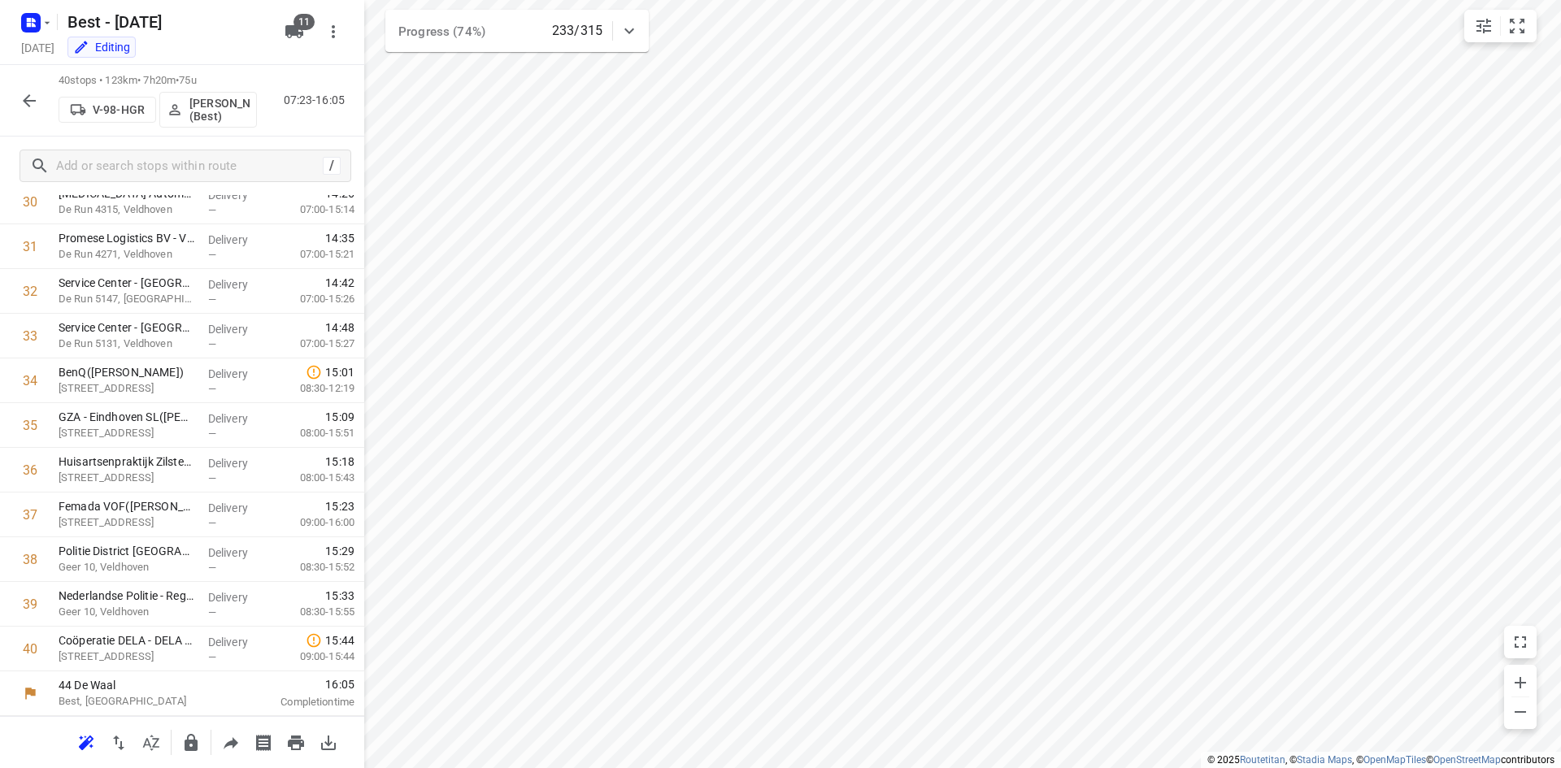 The height and width of the screenshot is (768, 1561). I want to click on div: 37, so click(30, 515).